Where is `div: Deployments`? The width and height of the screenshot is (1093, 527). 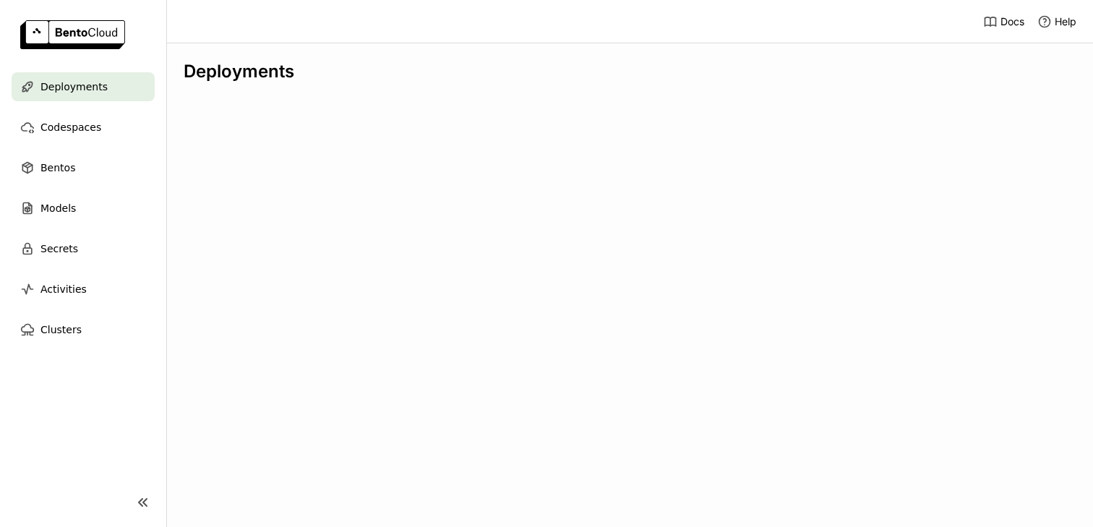 div: Deployments is located at coordinates (629, 72).